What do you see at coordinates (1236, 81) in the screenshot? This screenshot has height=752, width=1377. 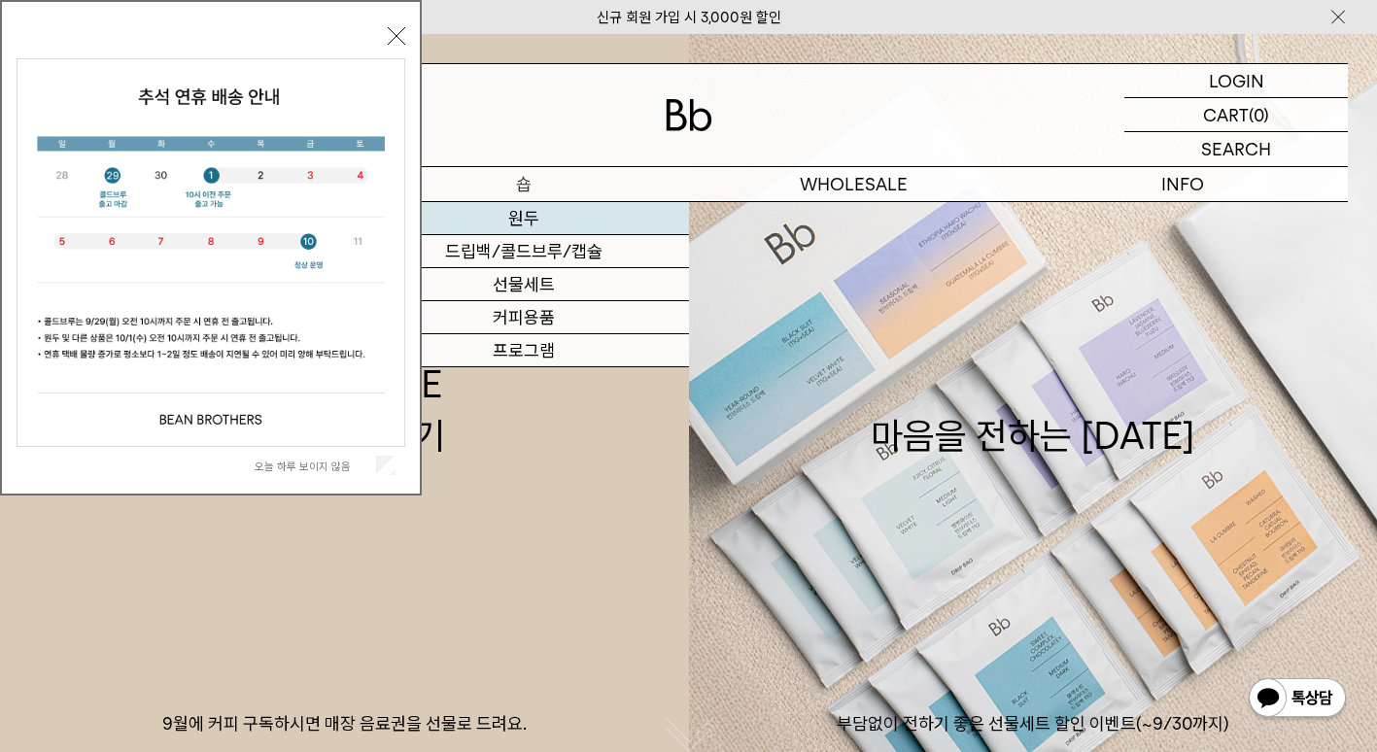 I see `p: LOGIN` at bounding box center [1236, 81].